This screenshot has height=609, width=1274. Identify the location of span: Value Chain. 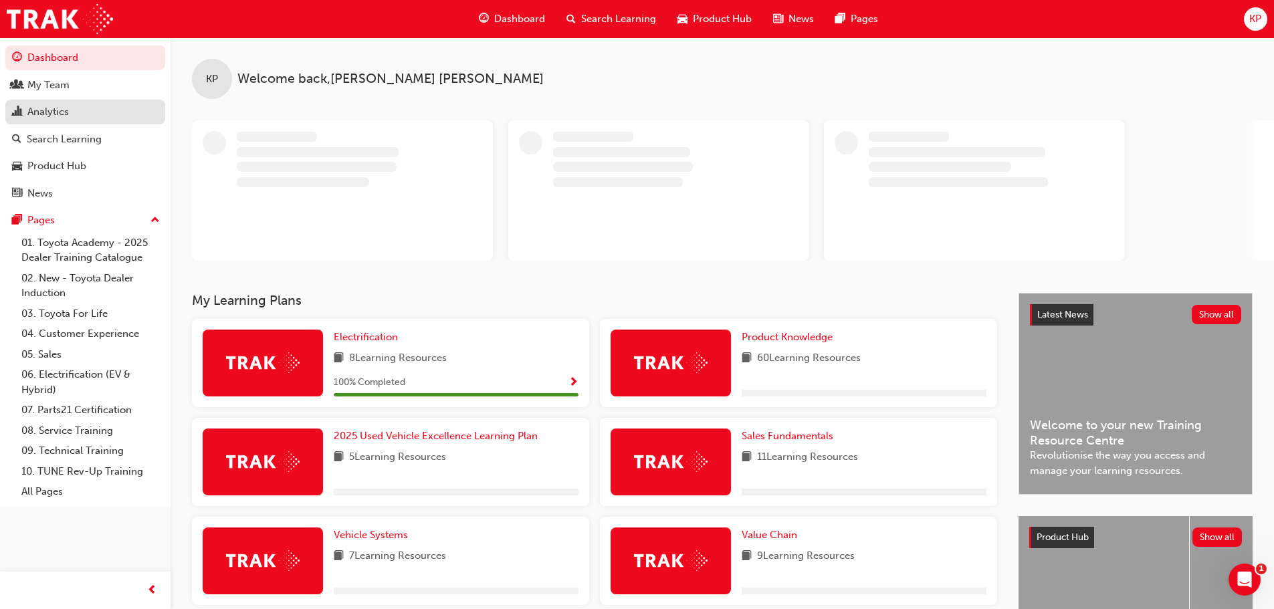
(769, 535).